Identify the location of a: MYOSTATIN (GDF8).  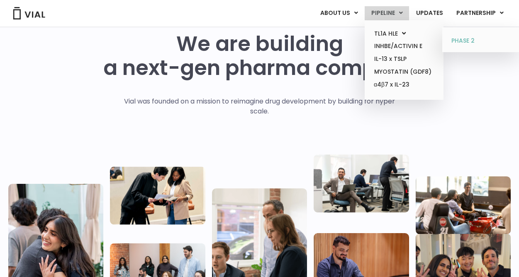
(404, 72).